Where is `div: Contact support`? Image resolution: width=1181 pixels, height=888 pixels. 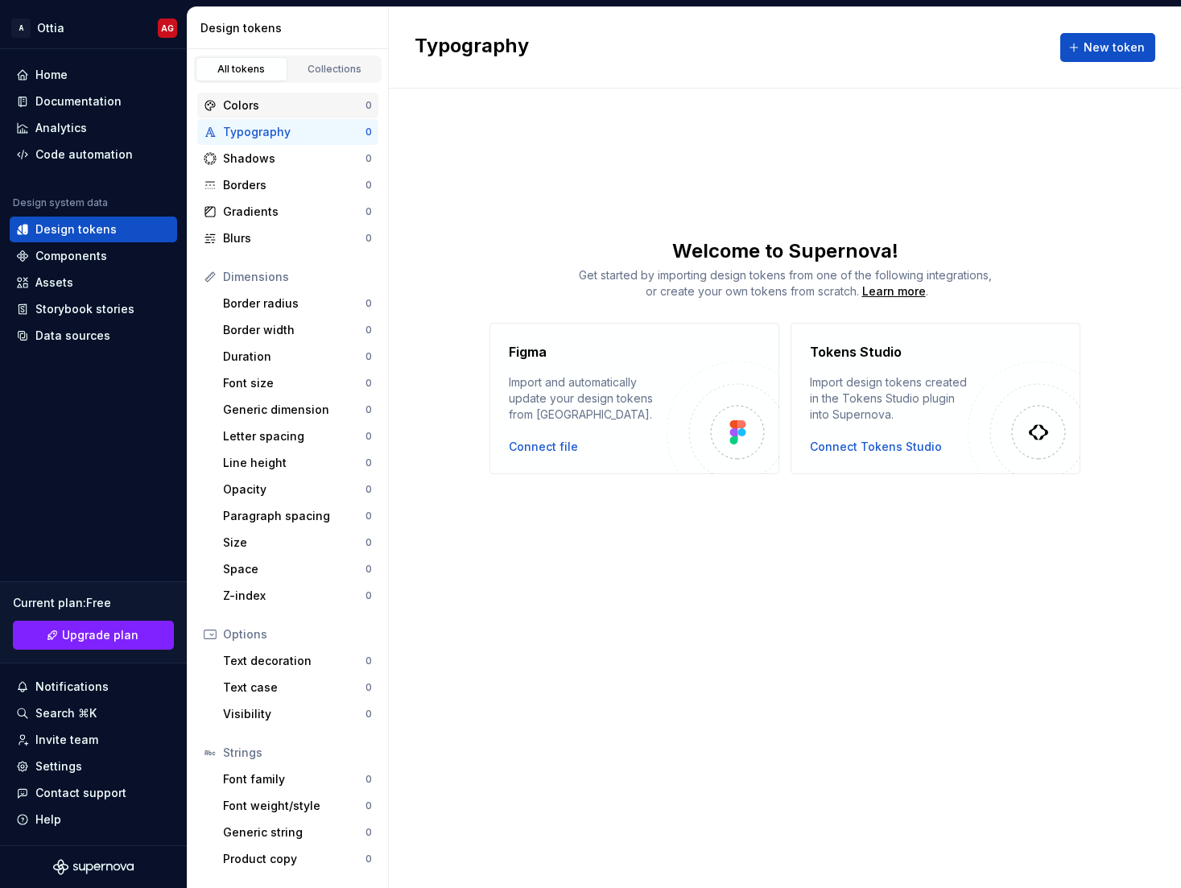 div: Contact support is located at coordinates (81, 793).